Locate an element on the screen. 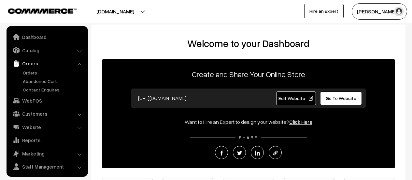 Image resolution: width=412 pixels, height=180 pixels. img: user is located at coordinates (399, 11).